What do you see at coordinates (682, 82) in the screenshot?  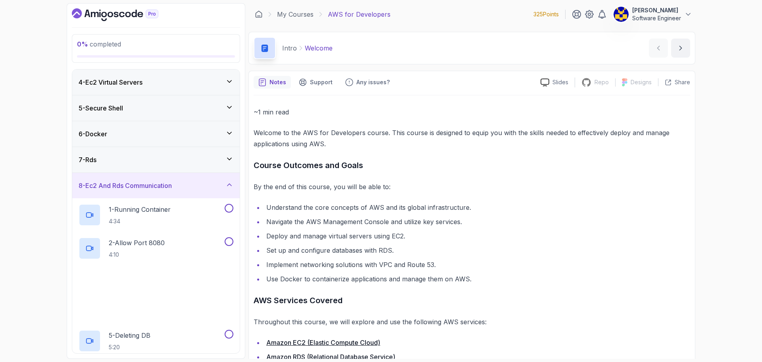 I see `p: Share` at bounding box center [682, 82].